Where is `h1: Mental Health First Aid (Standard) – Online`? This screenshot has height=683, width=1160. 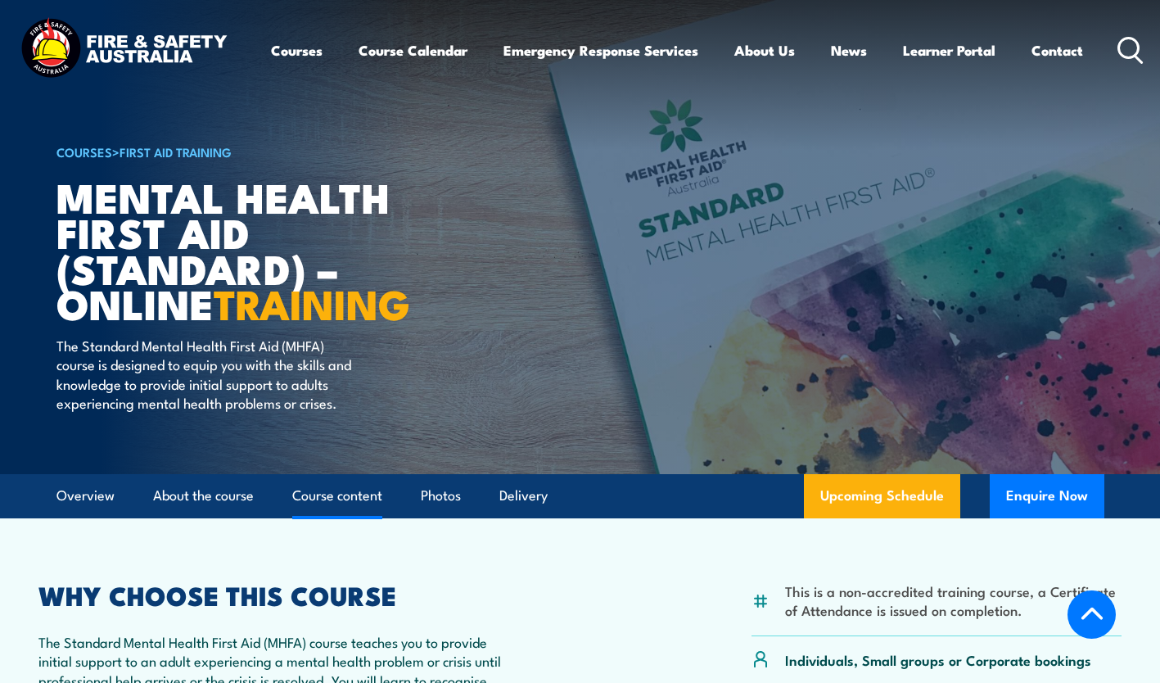
h1: Mental Health First Aid (Standard) – Online is located at coordinates (259, 249).